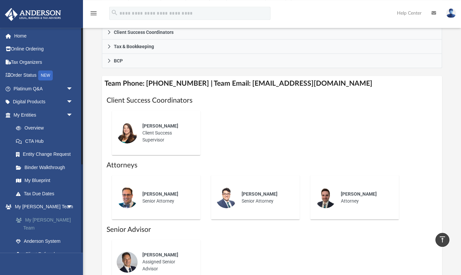  I want to click on a: Tax & Bookkeeping, so click(272, 46).